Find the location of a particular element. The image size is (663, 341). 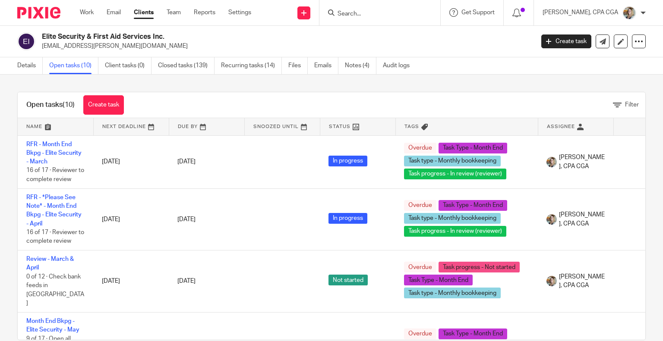

a: Reports is located at coordinates (204, 13).